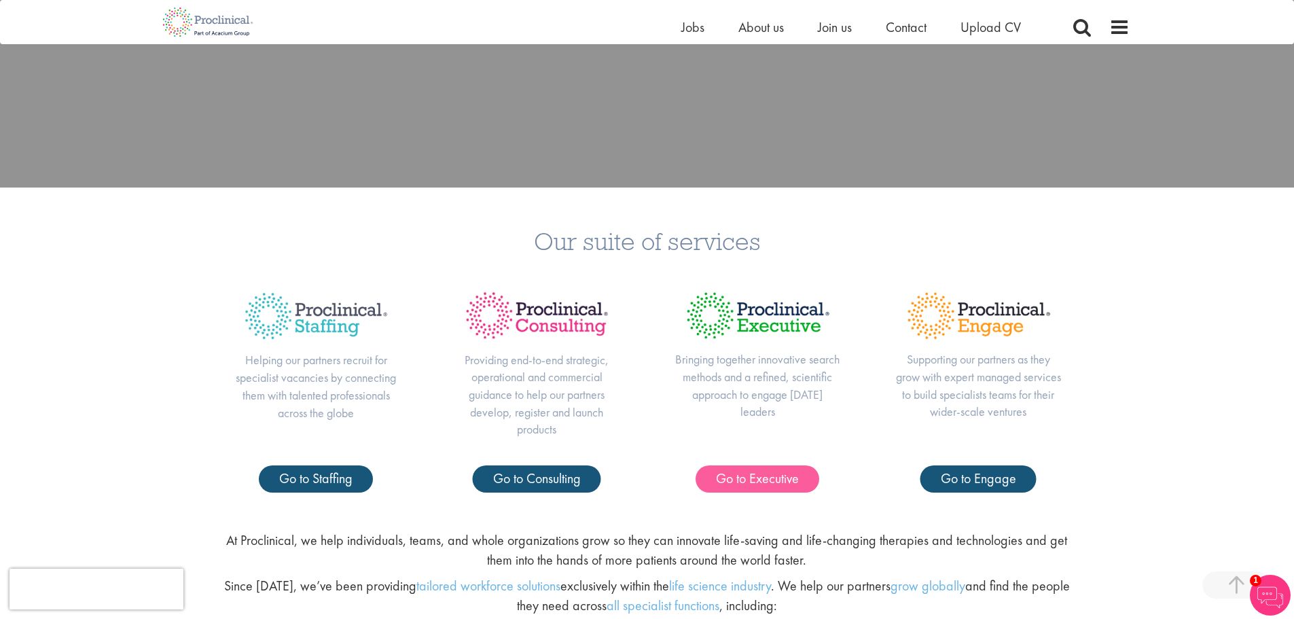 This screenshot has width=1294, height=619. I want to click on a: life science industry, so click(720, 585).